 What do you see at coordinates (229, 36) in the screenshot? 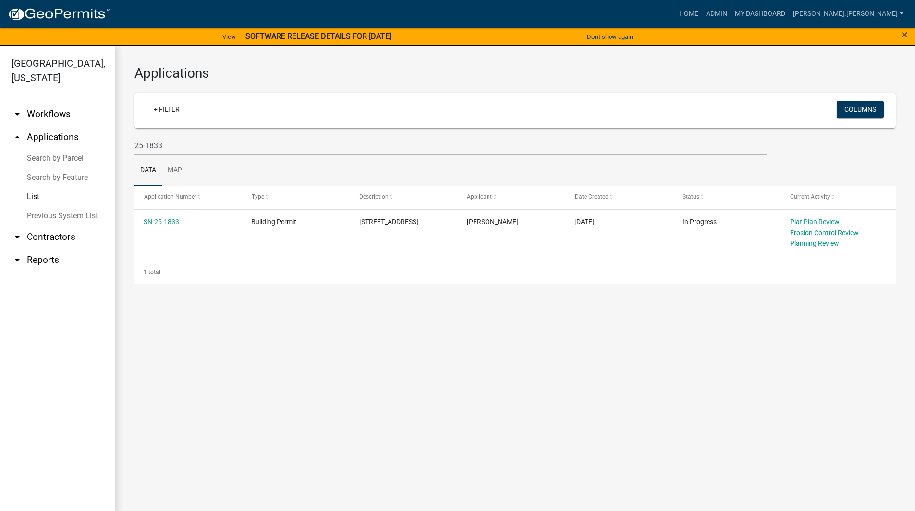
I see `a: View` at bounding box center [229, 36].